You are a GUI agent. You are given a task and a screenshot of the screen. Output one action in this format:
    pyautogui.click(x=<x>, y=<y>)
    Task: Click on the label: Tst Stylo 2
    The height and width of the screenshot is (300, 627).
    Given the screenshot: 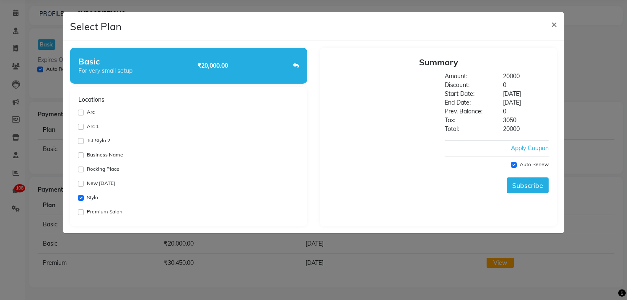 What is the action you would take?
    pyautogui.click(x=98, y=141)
    